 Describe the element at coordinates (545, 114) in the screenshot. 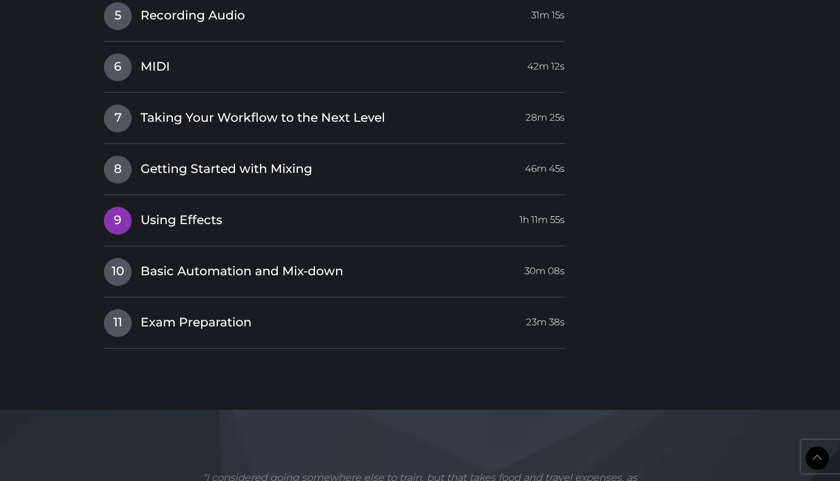

I see `span: 28m 25s` at that location.